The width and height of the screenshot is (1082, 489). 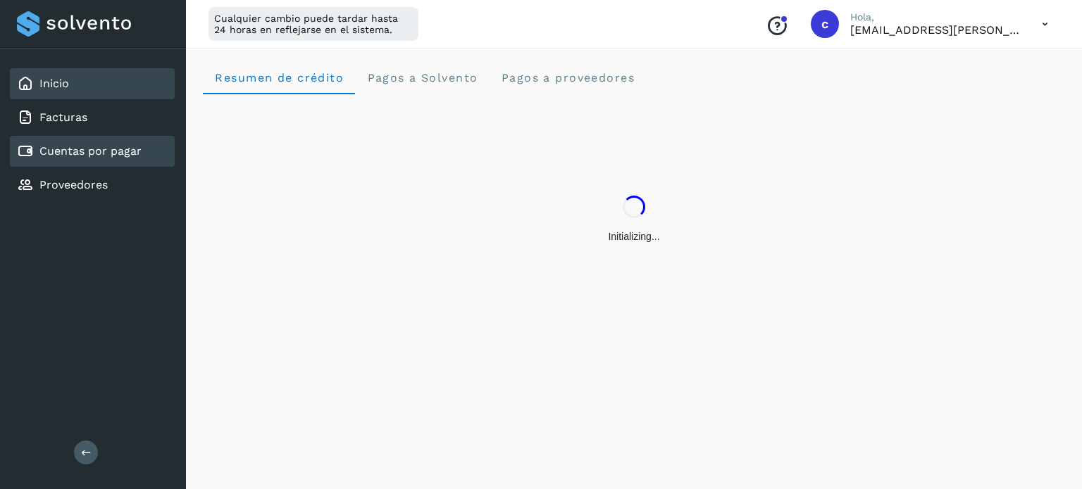 What do you see at coordinates (90, 151) in the screenshot?
I see `a: Cuentas por pagar` at bounding box center [90, 151].